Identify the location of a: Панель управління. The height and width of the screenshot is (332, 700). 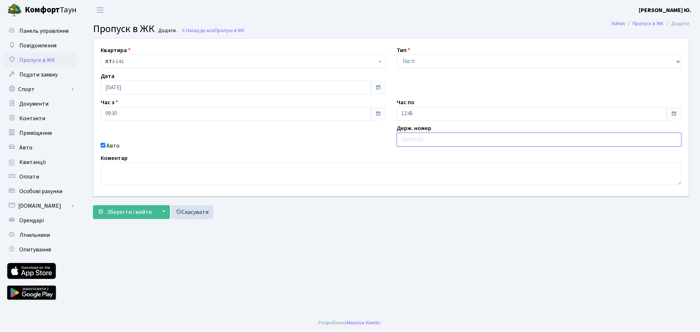
(40, 31).